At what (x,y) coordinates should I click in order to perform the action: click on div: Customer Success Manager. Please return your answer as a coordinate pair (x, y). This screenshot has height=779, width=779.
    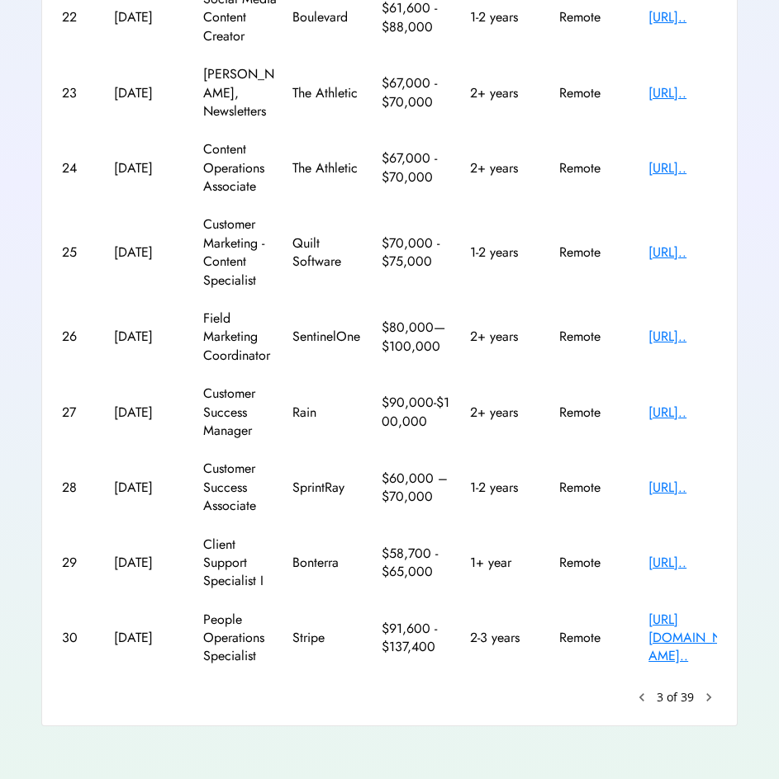
    Looking at the image, I should click on (240, 412).